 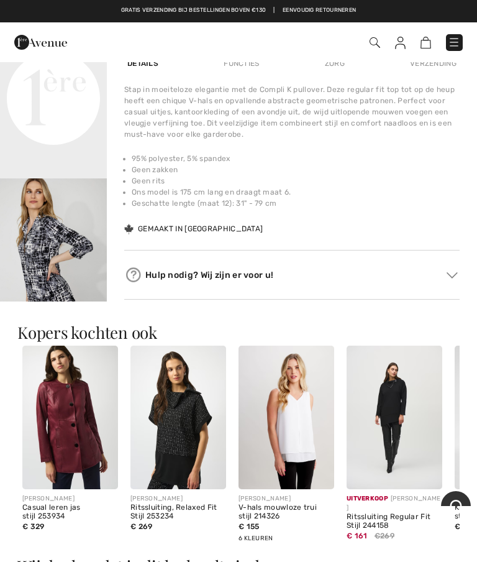 What do you see at coordinates (52, 512) in the screenshot?
I see `font: Casual leren jas stijl 253934` at bounding box center [52, 512].